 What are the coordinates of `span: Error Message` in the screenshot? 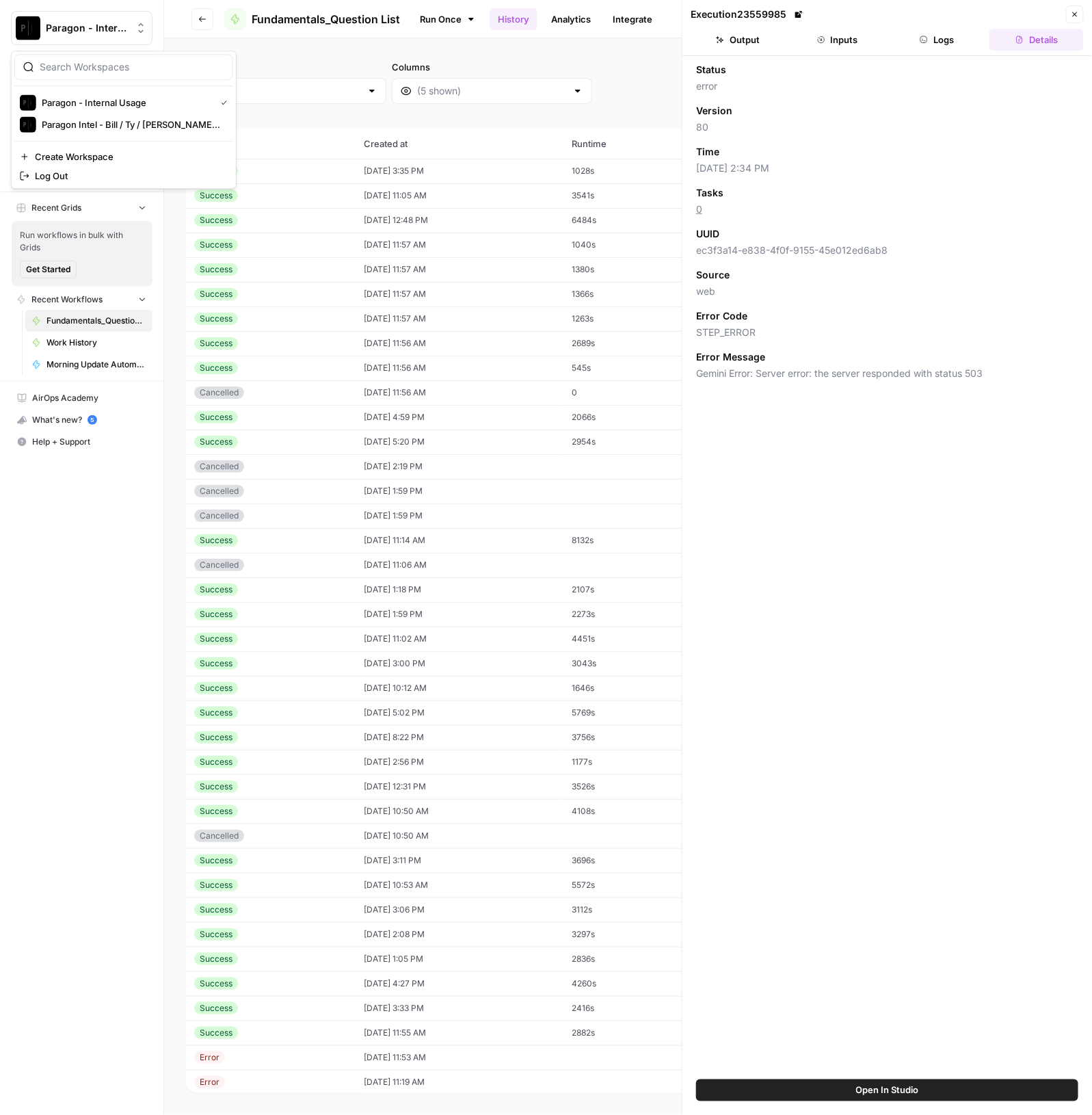 It's located at (730, 357).